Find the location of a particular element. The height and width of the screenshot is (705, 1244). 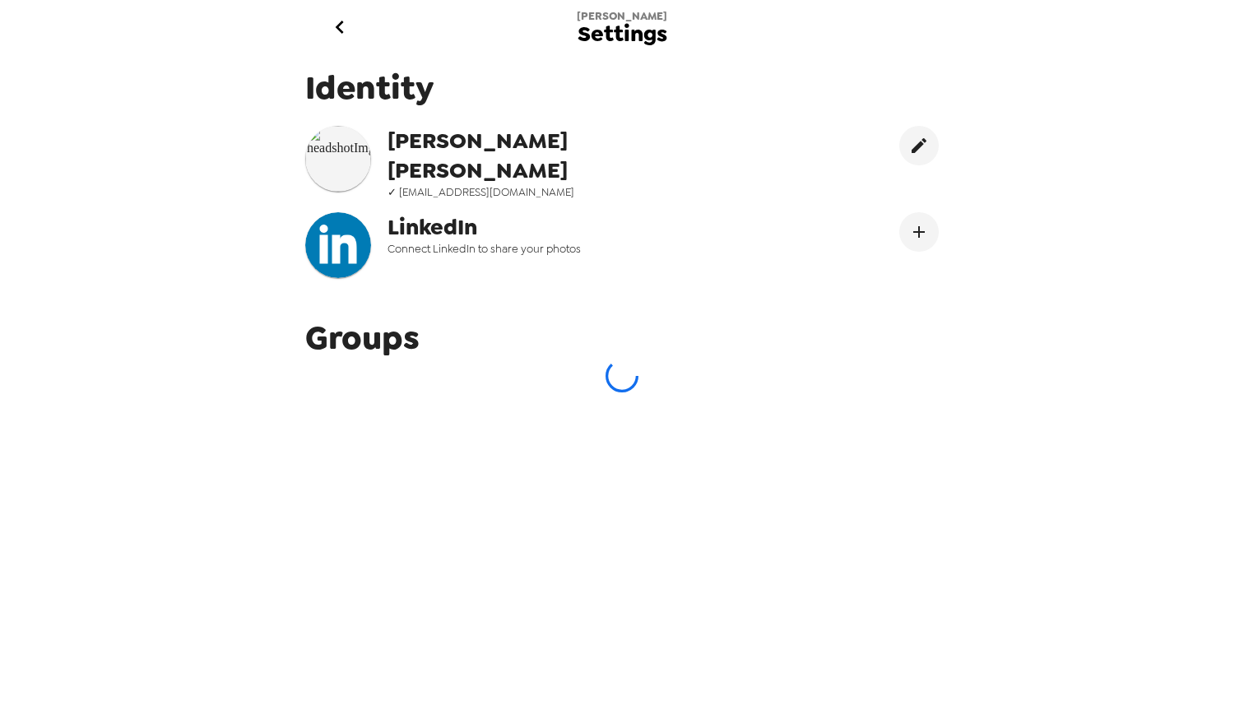

span: Settings is located at coordinates (622, 34).